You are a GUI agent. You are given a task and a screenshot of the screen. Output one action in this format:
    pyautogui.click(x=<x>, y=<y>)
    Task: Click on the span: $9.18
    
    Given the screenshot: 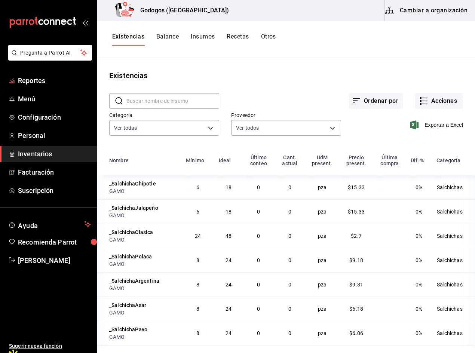 What is the action you would take?
    pyautogui.click(x=356, y=260)
    